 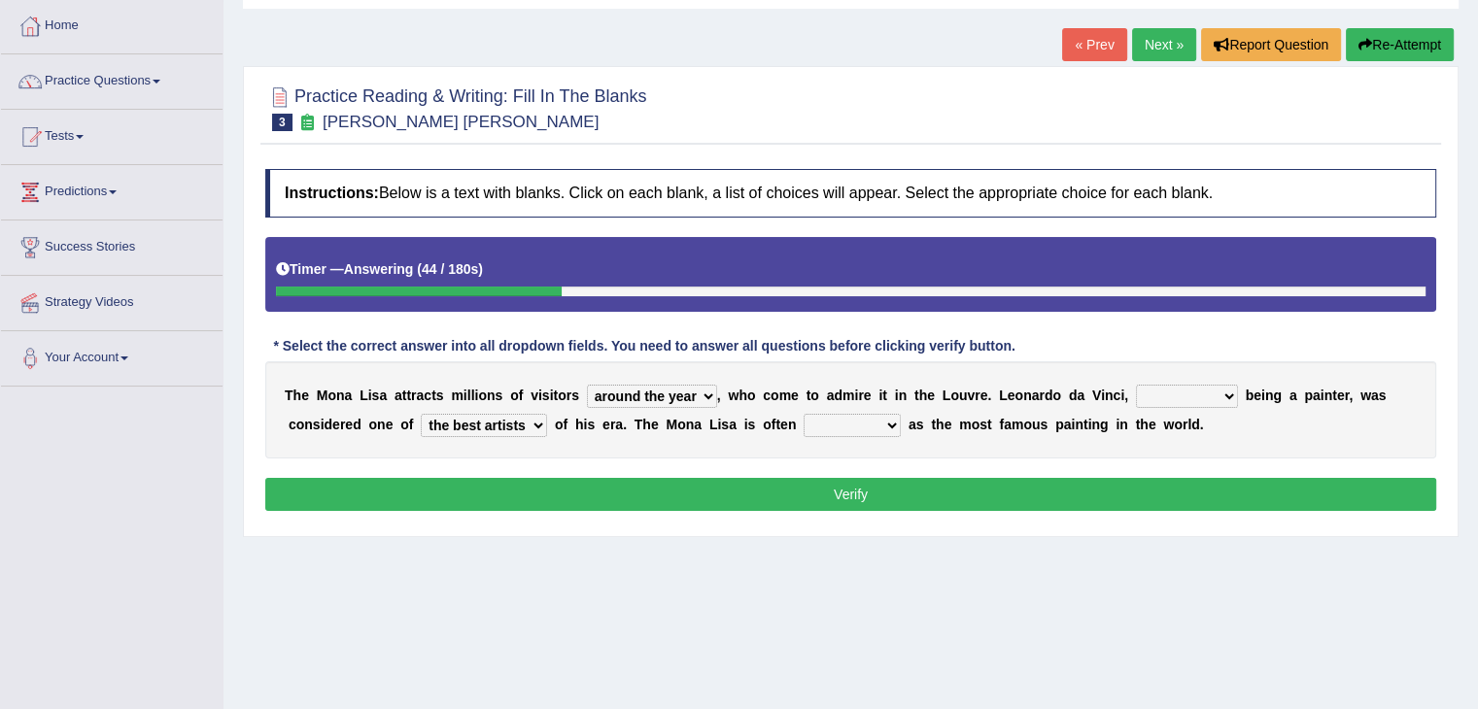 What do you see at coordinates (112, 300) in the screenshot?
I see `a: Strategy Videos` at bounding box center [112, 300].